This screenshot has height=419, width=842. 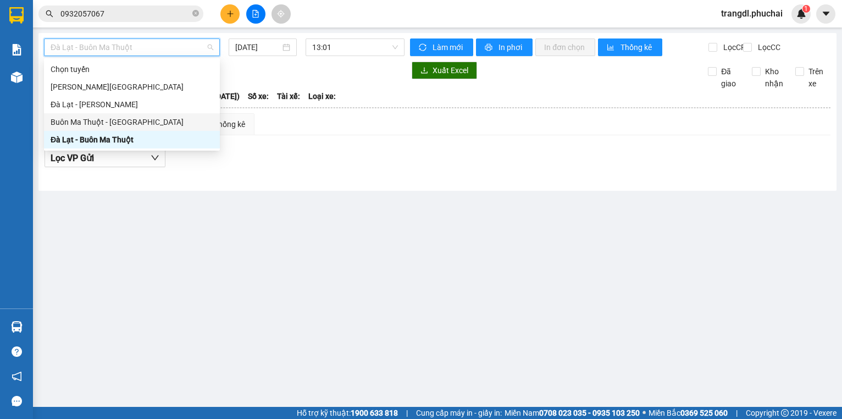 What do you see at coordinates (441, 47) in the screenshot?
I see `button: syncLàm mới` at bounding box center [441, 47].